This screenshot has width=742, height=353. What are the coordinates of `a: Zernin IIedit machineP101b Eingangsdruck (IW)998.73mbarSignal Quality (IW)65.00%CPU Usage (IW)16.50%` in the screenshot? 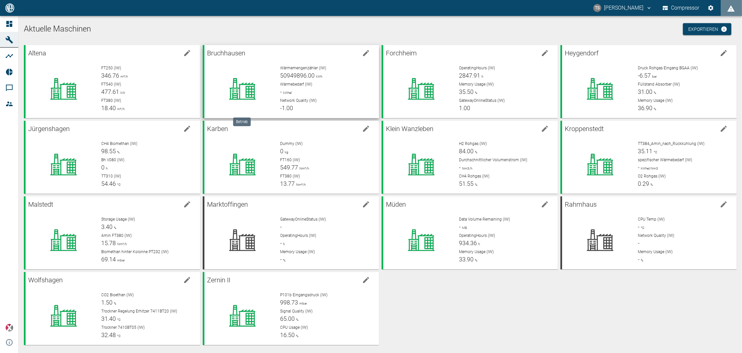 It's located at (291, 309).